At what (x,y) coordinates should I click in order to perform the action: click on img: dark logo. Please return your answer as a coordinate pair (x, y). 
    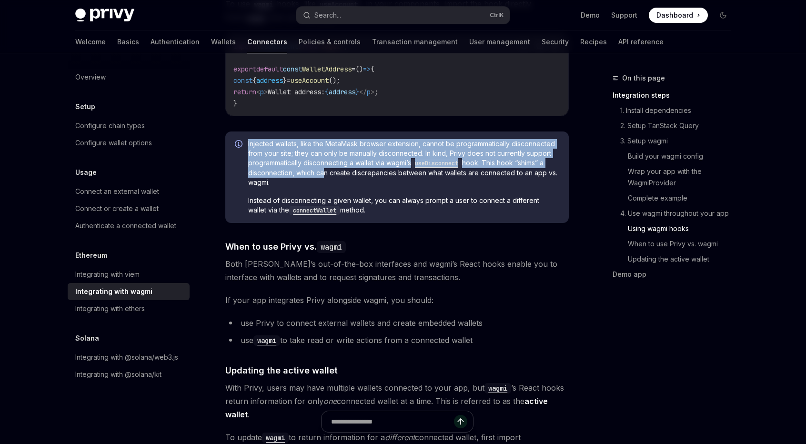
    Looking at the image, I should click on (105, 15).